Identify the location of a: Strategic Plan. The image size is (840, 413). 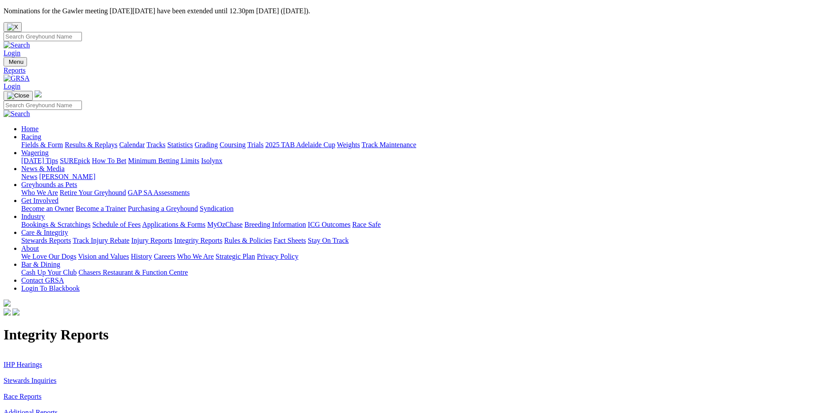
(235, 256).